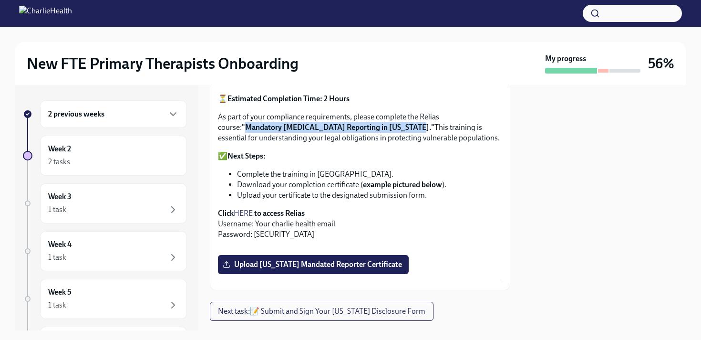 Image resolution: width=701 pixels, height=340 pixels. Describe the element at coordinates (105, 251) in the screenshot. I see `a: Week 41 task` at that location.